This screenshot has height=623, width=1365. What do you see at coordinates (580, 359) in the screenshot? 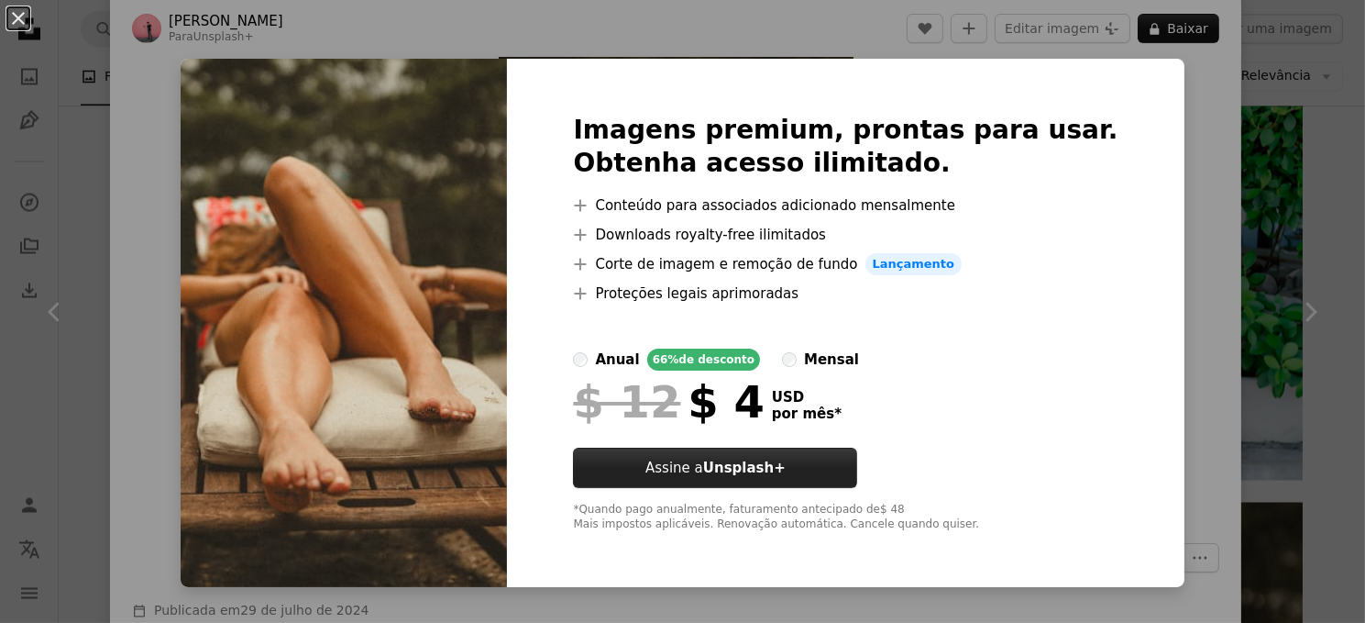
I see `input: anual66%de desconto` at bounding box center [580, 359].